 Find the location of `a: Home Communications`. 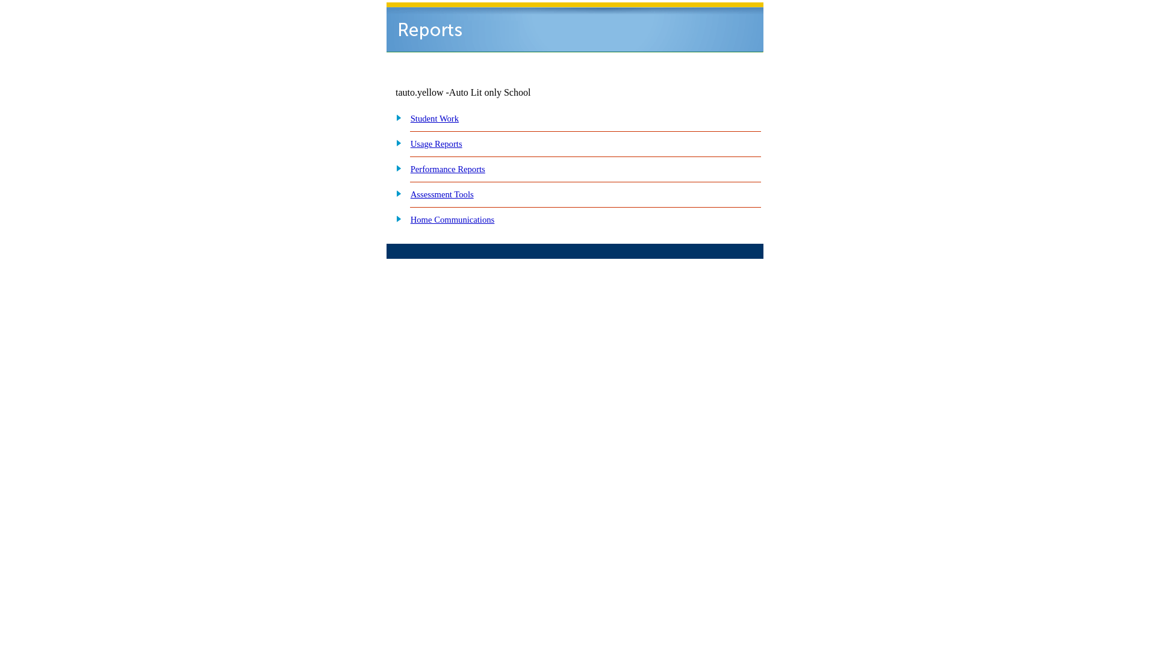

a: Home Communications is located at coordinates (453, 220).